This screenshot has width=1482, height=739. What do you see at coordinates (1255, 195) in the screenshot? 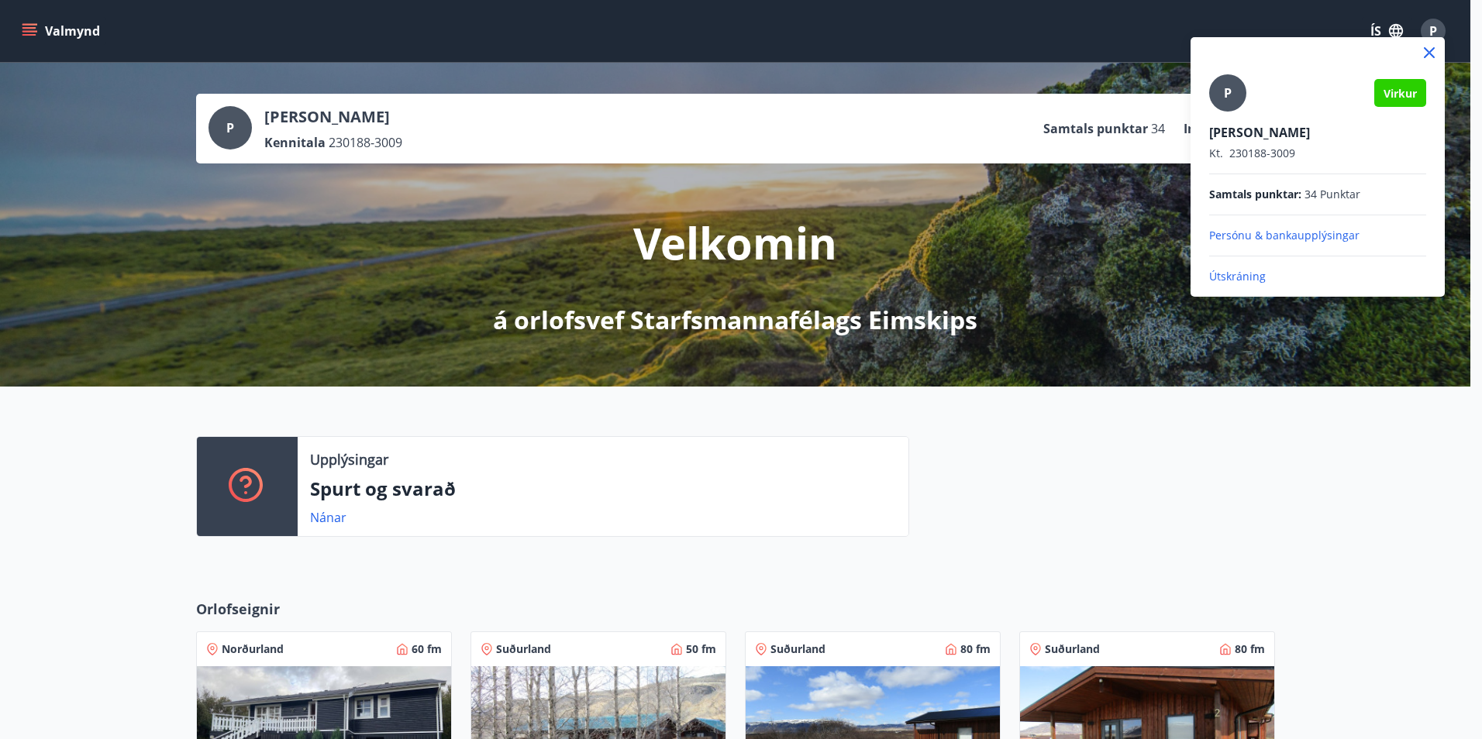
I see `span: Samtals punktar :` at bounding box center [1255, 195].